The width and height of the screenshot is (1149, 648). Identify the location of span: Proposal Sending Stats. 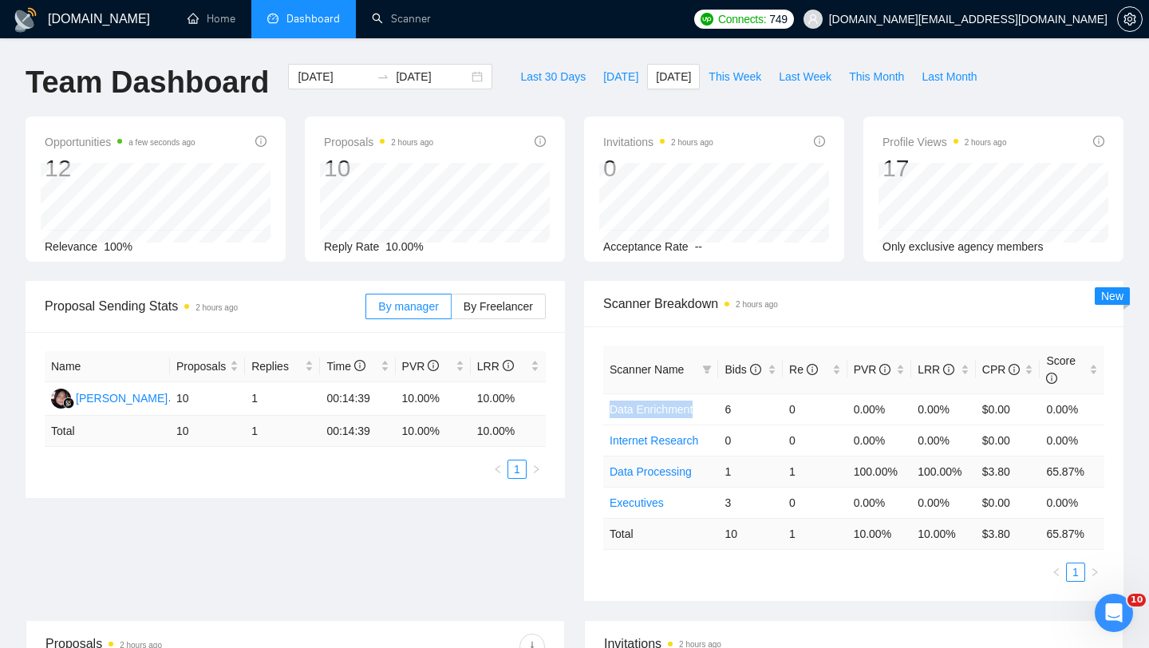
(205, 306).